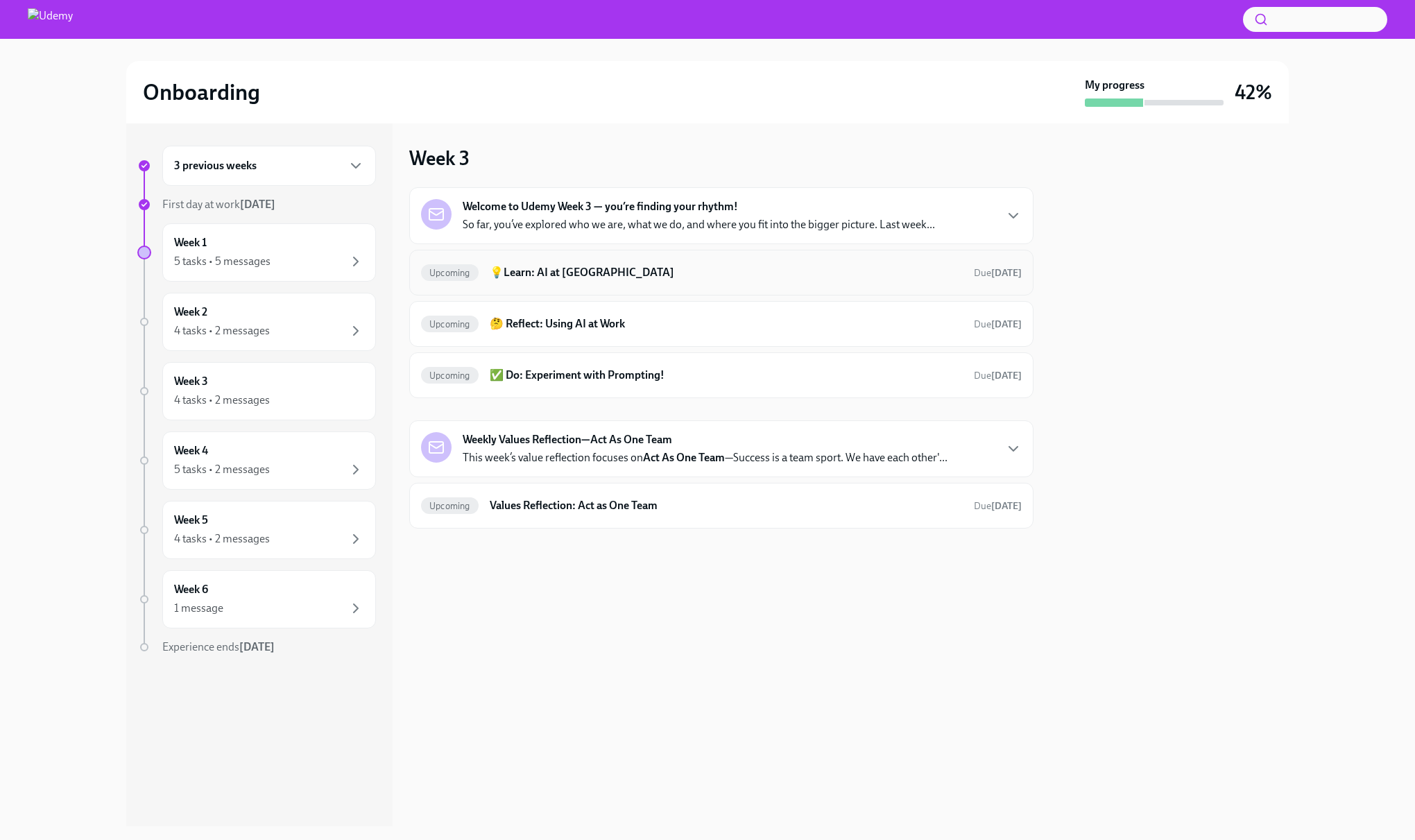 Image resolution: width=1415 pixels, height=840 pixels. What do you see at coordinates (997, 505) in the screenshot?
I see `span: September 16th, 2025 10:00` at bounding box center [997, 505].